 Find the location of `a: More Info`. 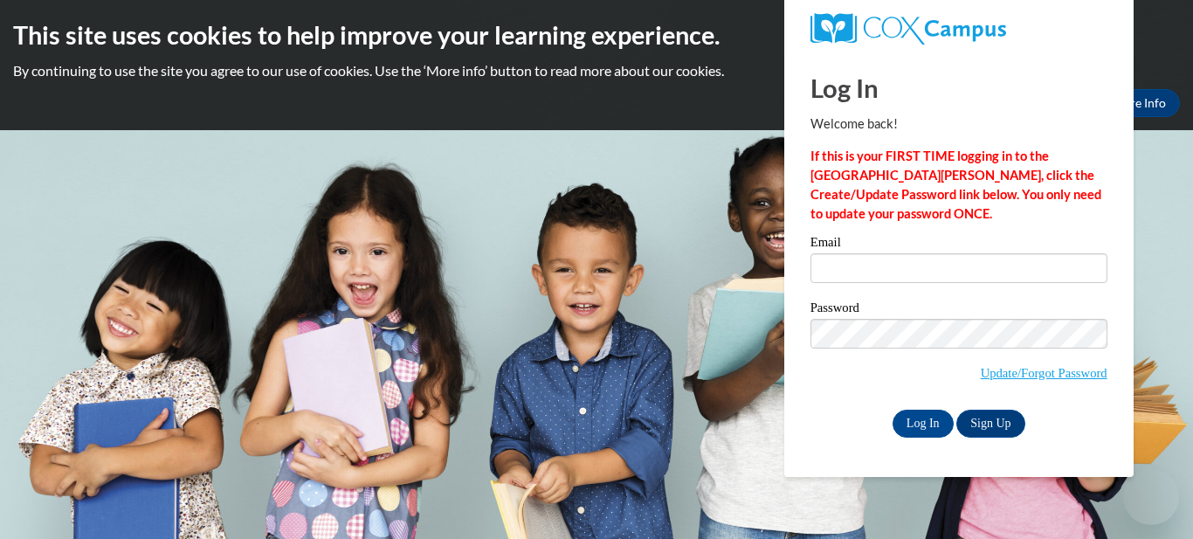

a: More Info is located at coordinates (1139, 103).